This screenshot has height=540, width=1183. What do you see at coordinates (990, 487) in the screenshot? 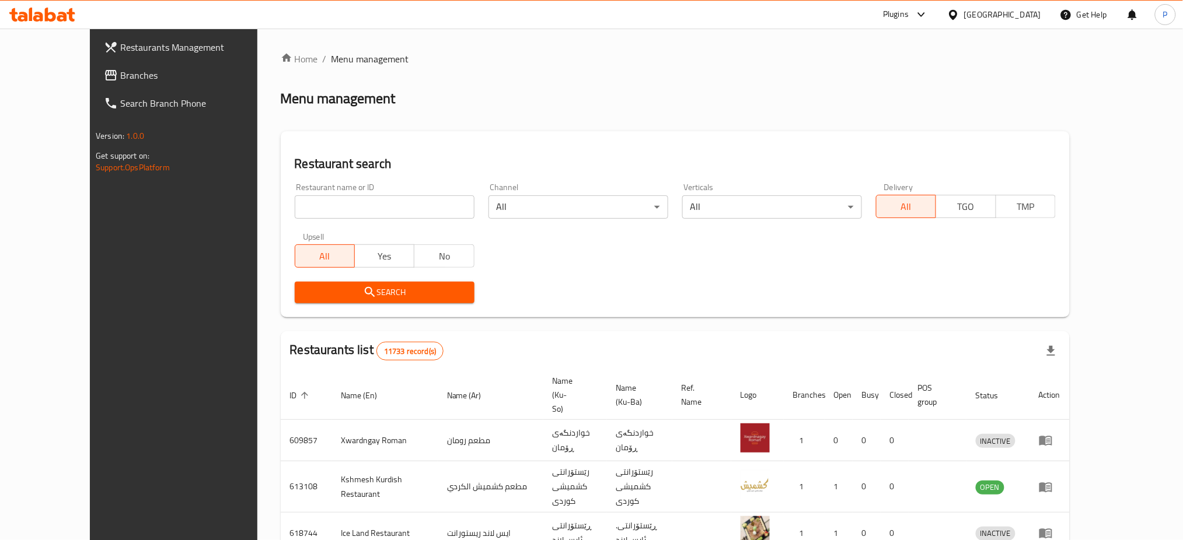
I see `span: OPEN` at bounding box center [990, 487].